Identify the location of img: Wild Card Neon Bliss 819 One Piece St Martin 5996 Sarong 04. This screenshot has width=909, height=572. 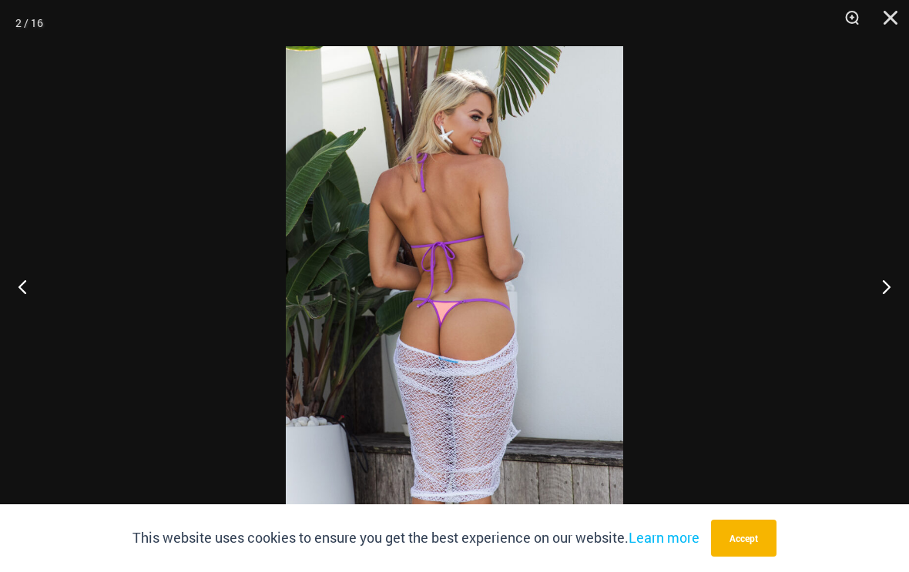
(454, 299).